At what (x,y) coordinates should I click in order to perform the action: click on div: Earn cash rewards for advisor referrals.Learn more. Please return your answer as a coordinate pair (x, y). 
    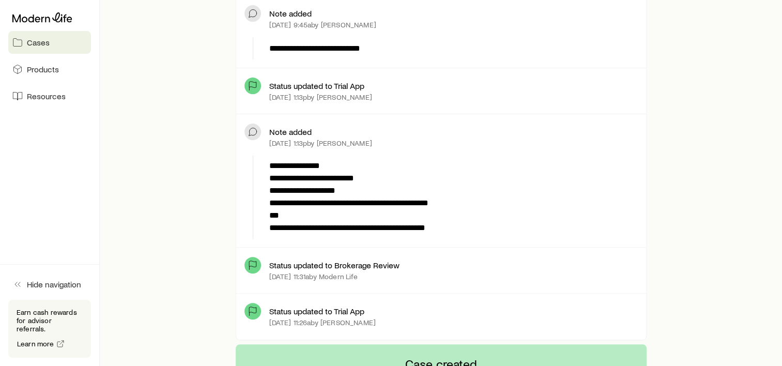
    Looking at the image, I should click on (50, 329).